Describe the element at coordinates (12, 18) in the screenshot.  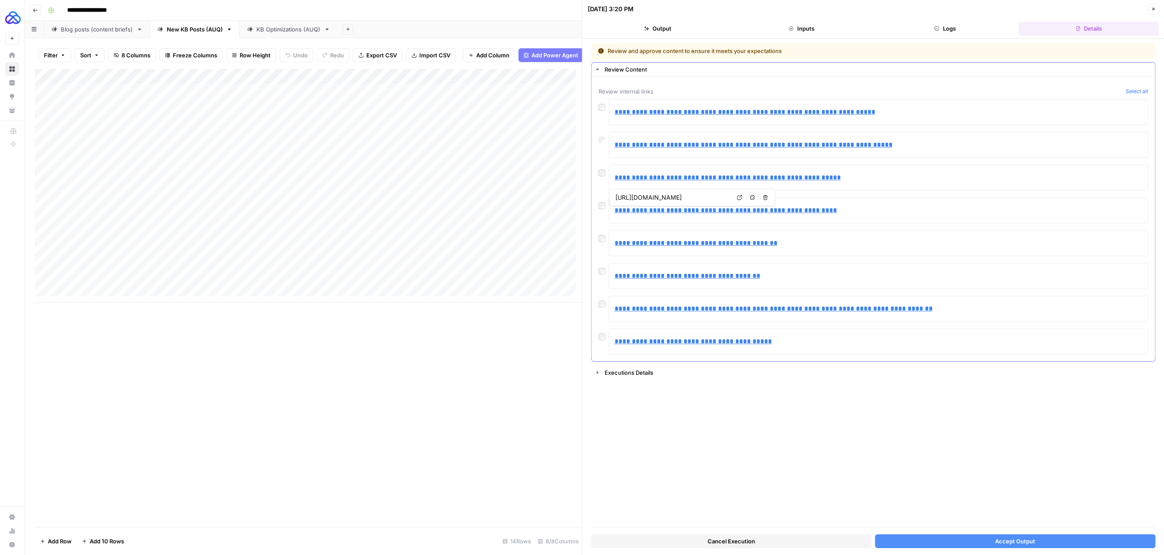
I see `button: Workspace: AUQ` at that location.